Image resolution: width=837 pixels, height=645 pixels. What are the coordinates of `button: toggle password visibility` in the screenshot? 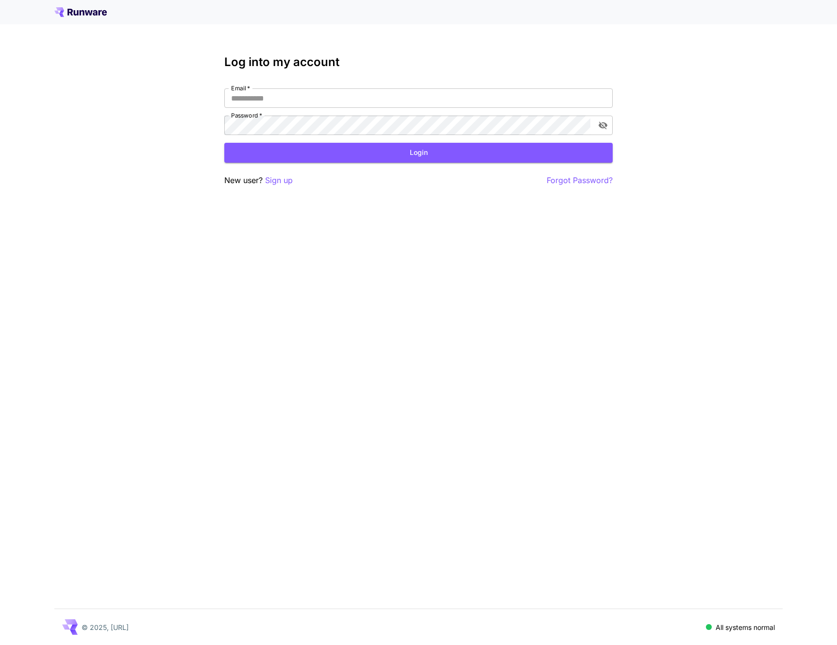 It's located at (603, 125).